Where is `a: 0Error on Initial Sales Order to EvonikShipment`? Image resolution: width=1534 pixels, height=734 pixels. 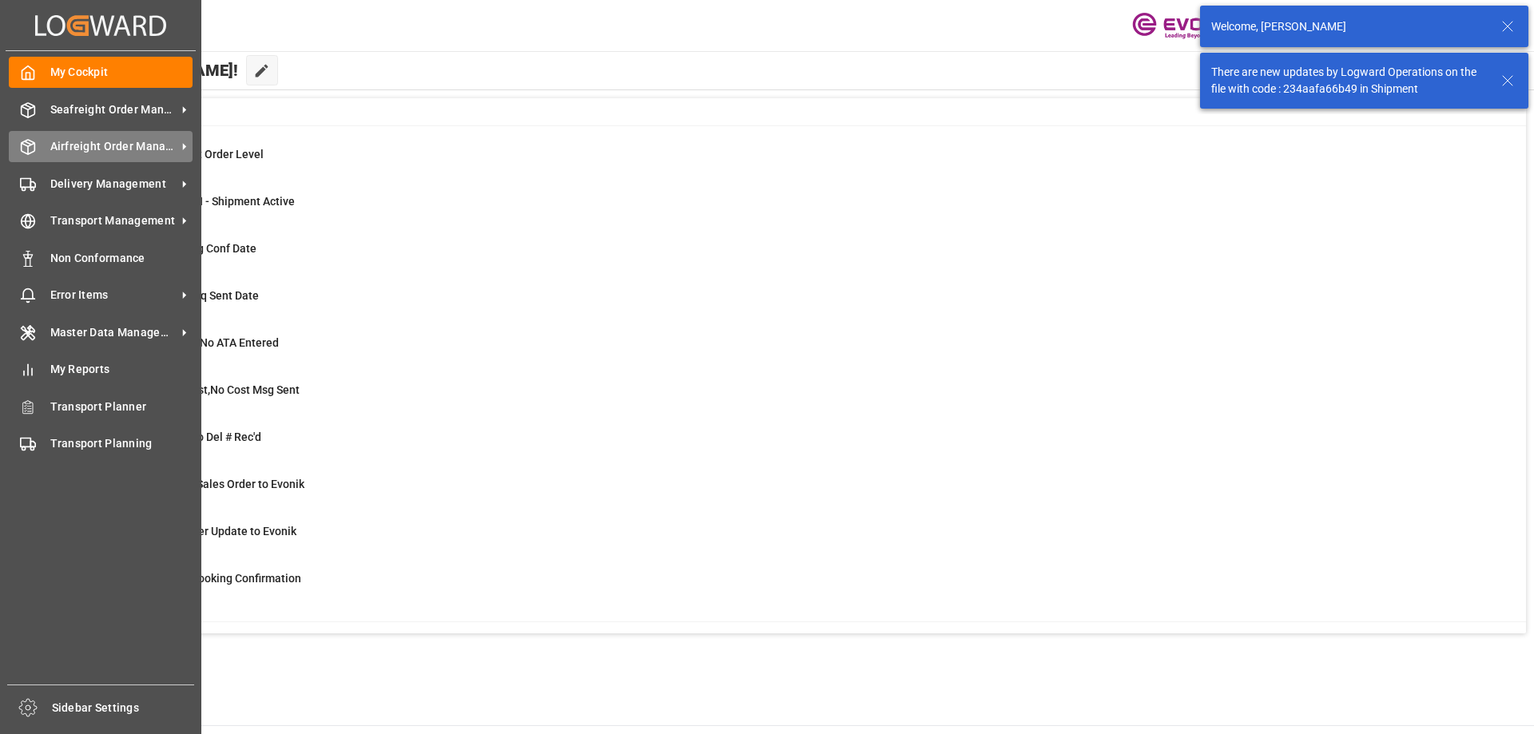 a: 0Error on Initial Sales Order to EvonikShipment is located at coordinates (794, 493).